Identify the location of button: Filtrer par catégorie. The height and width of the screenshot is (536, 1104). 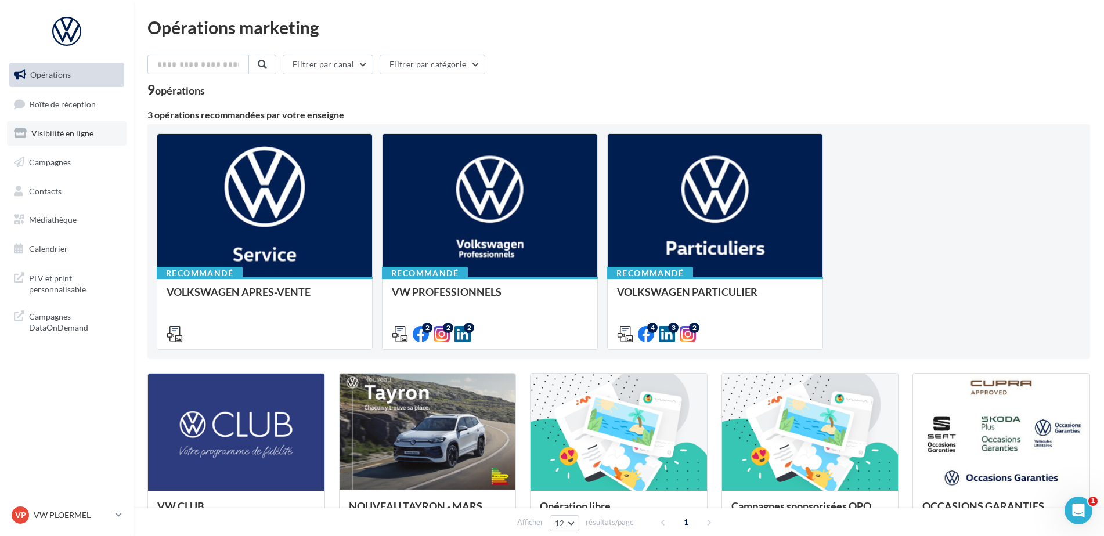
(433, 64).